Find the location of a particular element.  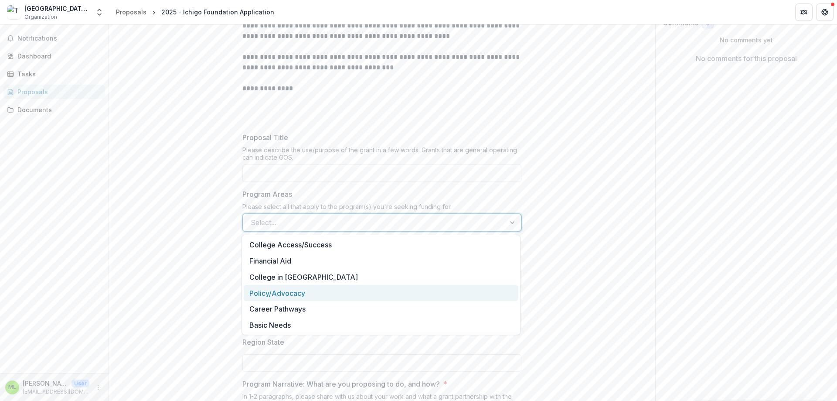

a: Tasks is located at coordinates (54, 74).